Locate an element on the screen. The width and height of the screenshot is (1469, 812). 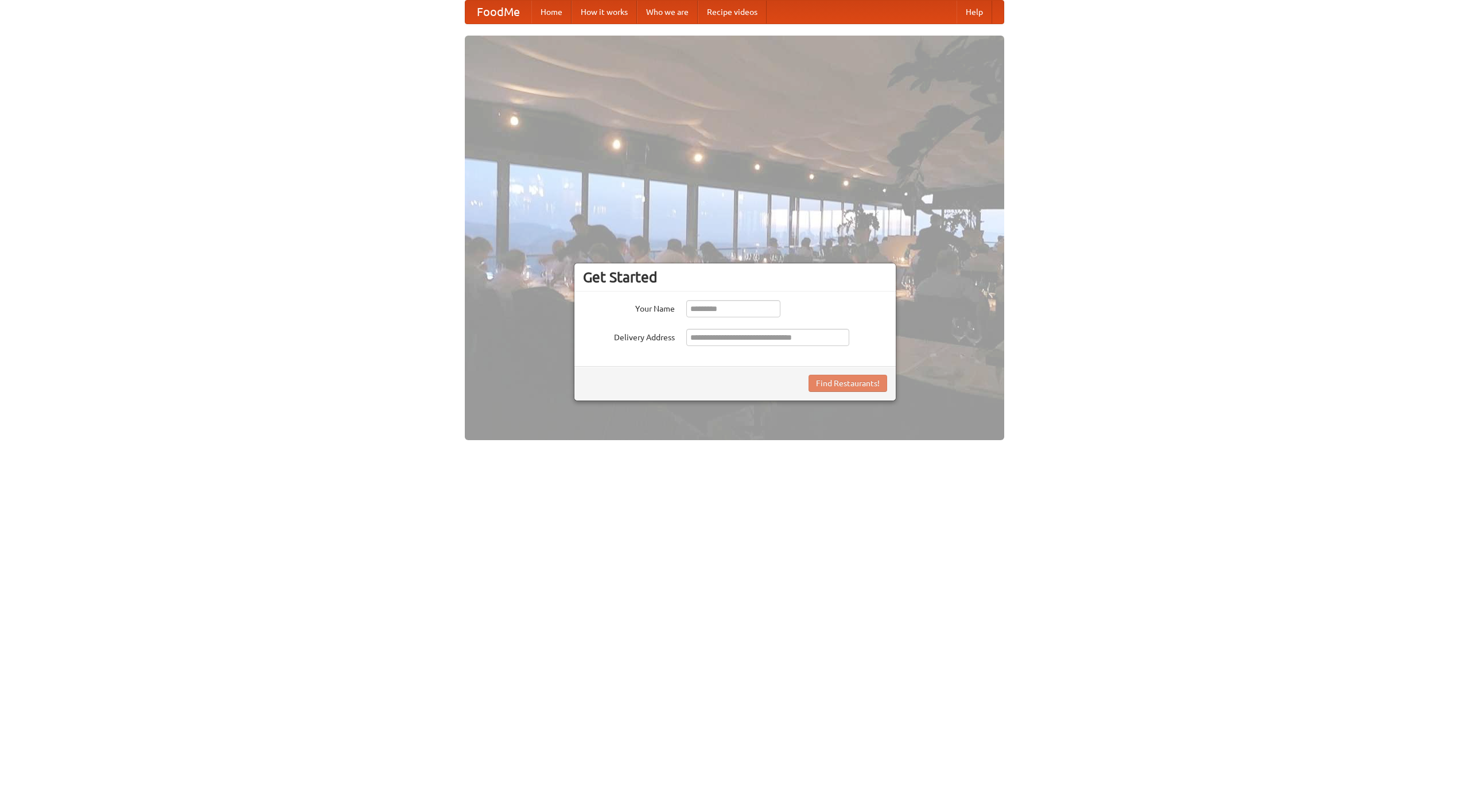
label: Your Name is located at coordinates (628, 307).